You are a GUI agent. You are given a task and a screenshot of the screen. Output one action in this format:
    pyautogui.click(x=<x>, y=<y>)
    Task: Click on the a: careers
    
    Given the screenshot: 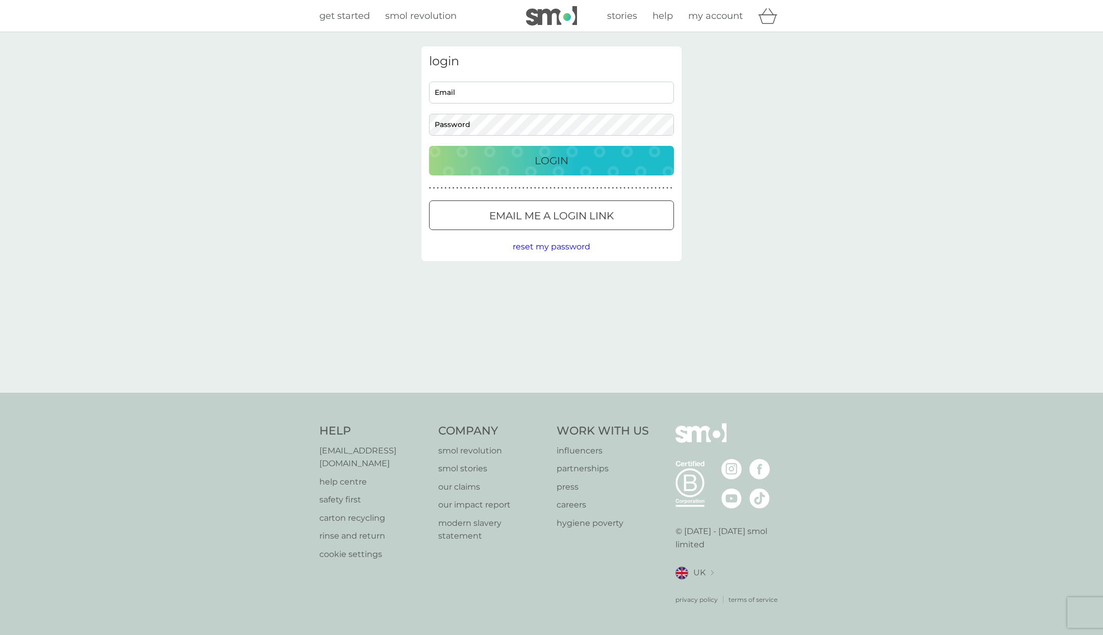 What is the action you would take?
    pyautogui.click(x=603, y=505)
    